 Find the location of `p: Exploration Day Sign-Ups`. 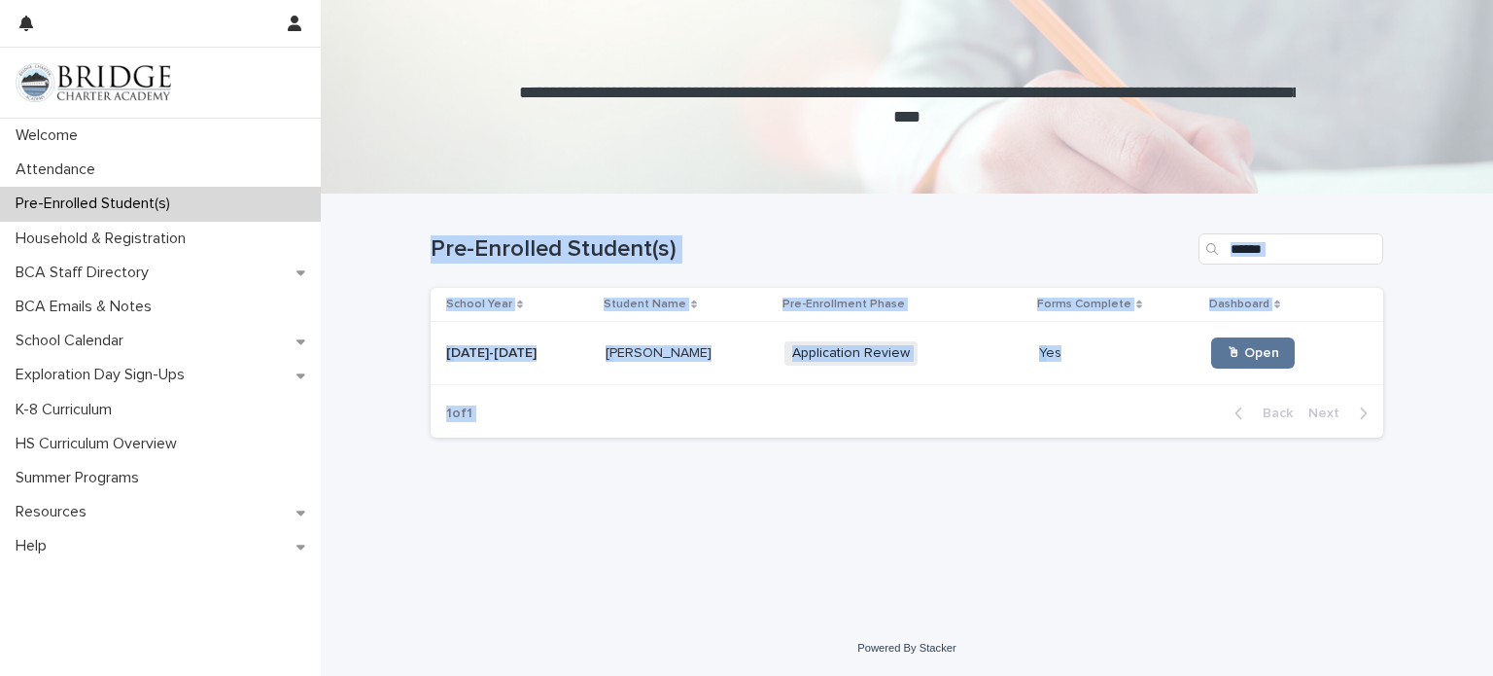

p: Exploration Day Sign-Ups is located at coordinates (104, 374).